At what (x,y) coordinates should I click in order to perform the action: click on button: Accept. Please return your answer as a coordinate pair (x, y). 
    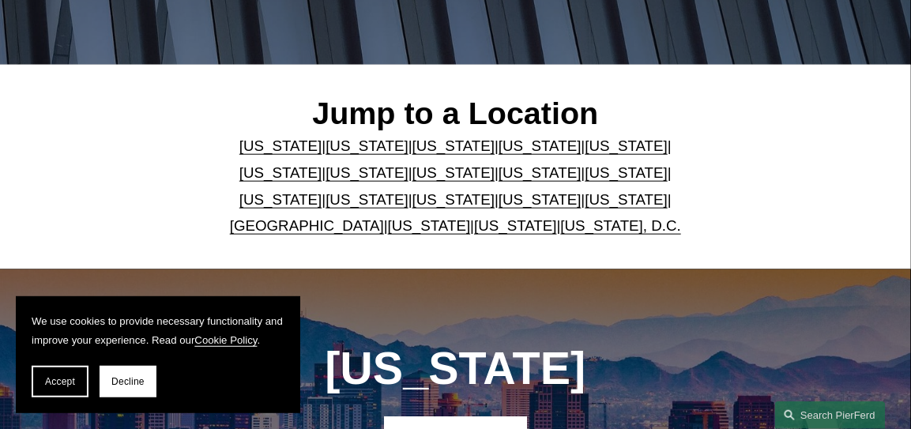
    Looking at the image, I should click on (60, 382).